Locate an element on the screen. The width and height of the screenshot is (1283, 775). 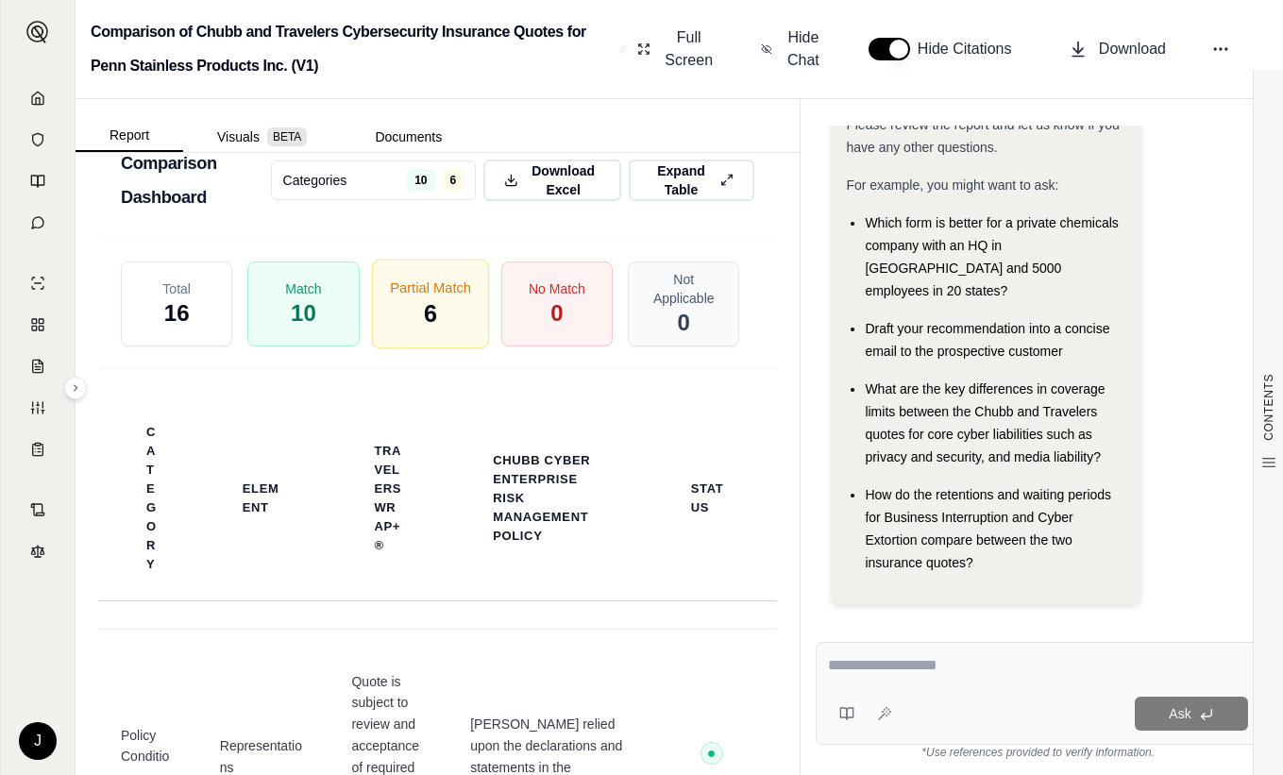
a: Coverage Table is located at coordinates (38, 449).